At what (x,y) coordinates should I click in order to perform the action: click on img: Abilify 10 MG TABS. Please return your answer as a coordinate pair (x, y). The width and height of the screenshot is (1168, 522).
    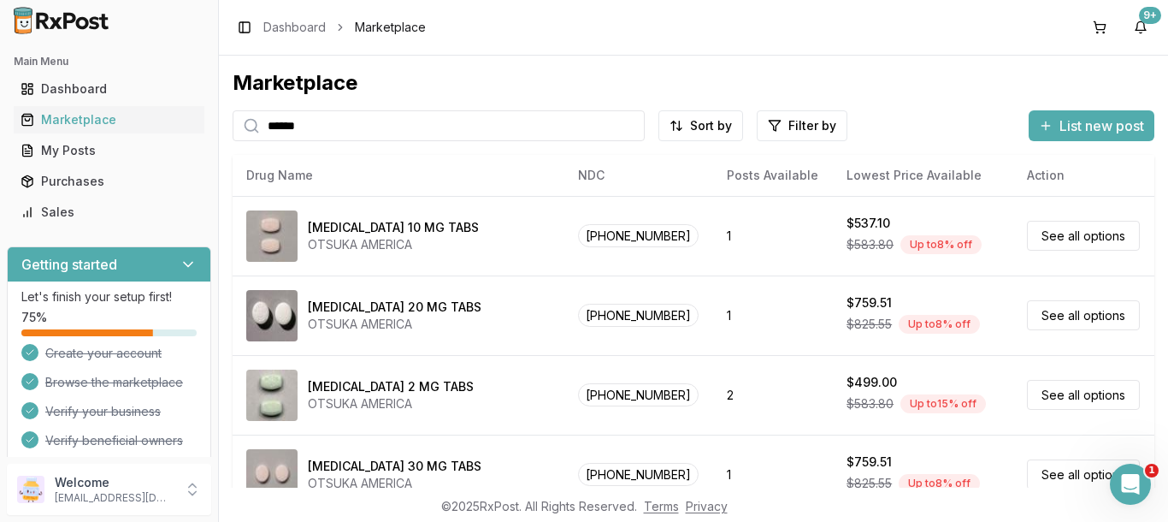
    Looking at the image, I should click on (272, 236).